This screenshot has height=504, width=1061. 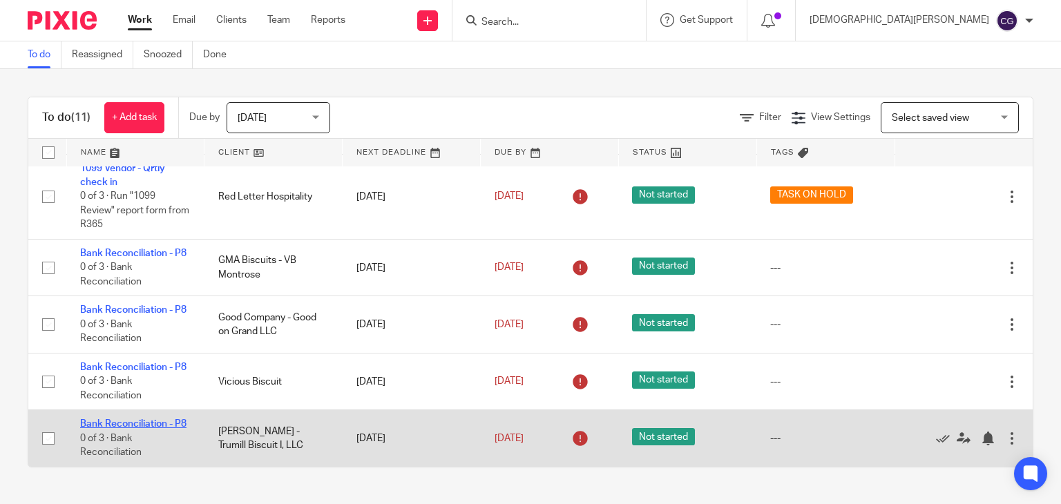 I want to click on td: Good Company - Good on Grand LLC, so click(x=274, y=325).